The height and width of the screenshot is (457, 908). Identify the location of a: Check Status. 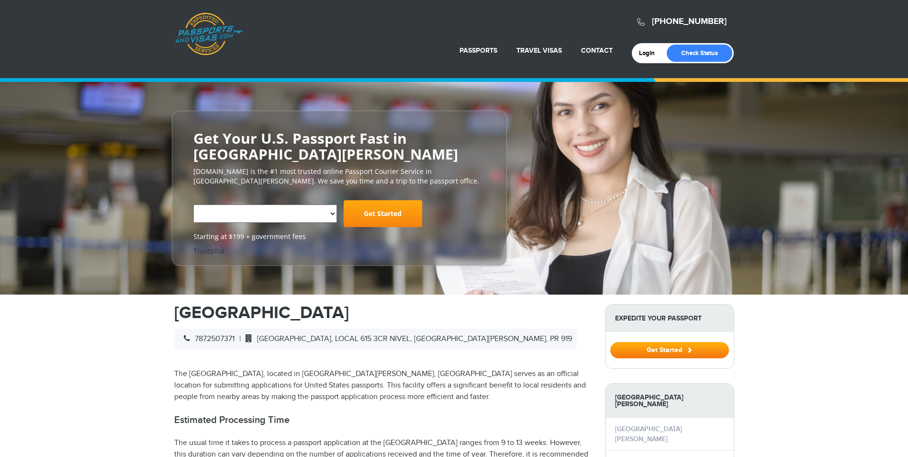
(699, 53).